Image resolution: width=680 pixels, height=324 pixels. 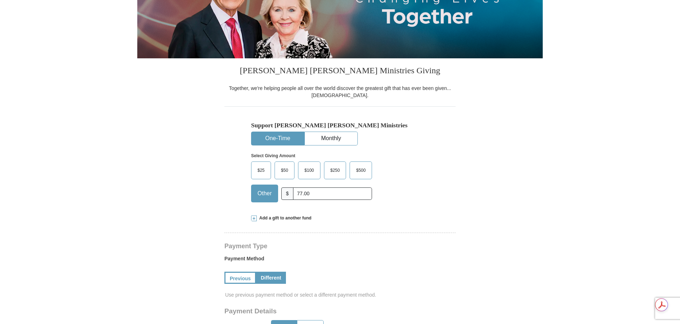 What do you see at coordinates (315, 311) in the screenshot?
I see `h3: Payment Details` at bounding box center [315, 311].